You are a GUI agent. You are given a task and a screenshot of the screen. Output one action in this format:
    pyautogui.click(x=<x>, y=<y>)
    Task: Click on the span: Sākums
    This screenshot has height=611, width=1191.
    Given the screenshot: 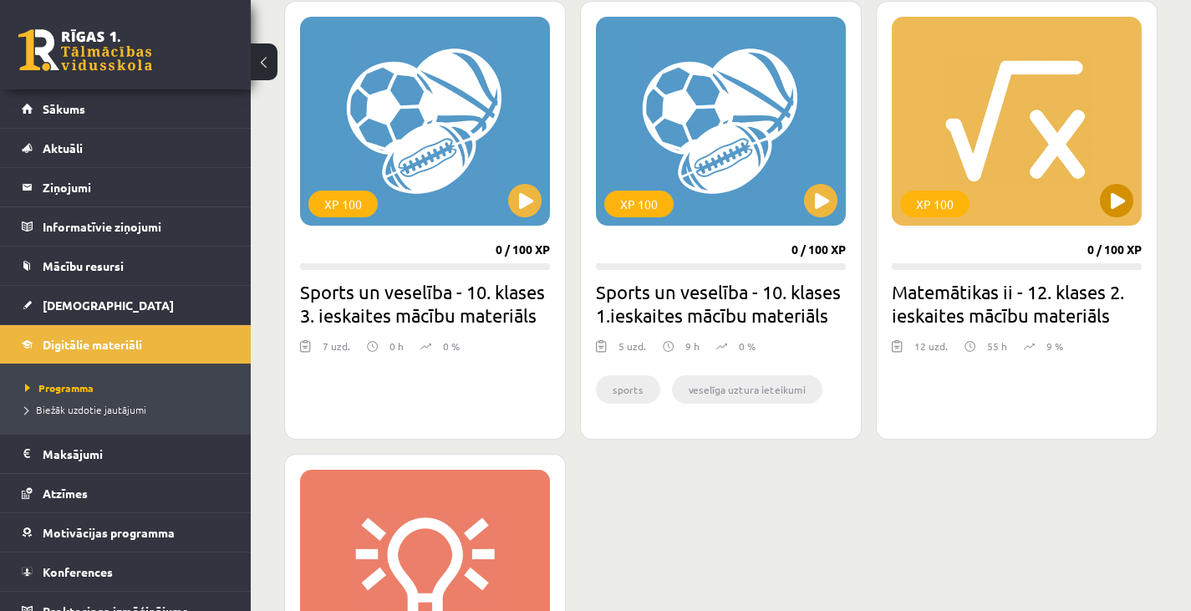 What is the action you would take?
    pyautogui.click(x=64, y=109)
    